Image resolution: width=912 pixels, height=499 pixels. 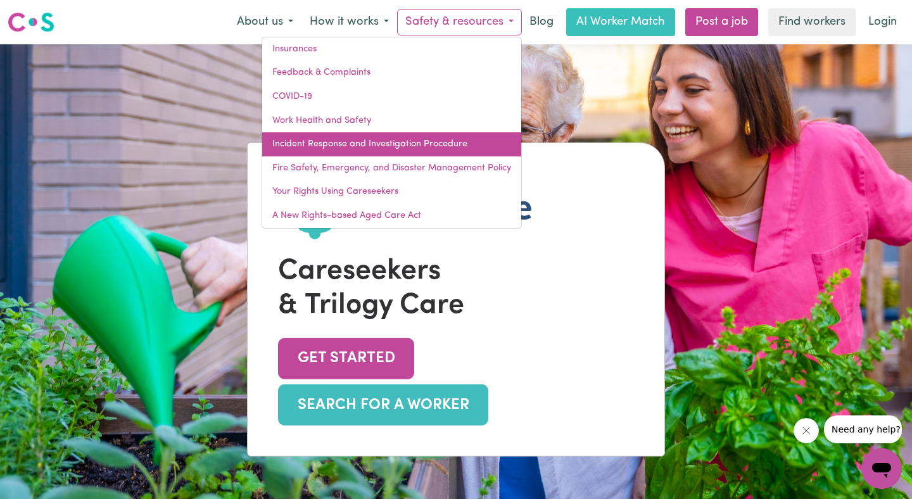 What do you see at coordinates (31, 22) in the screenshot?
I see `img: Careseekers logo` at bounding box center [31, 22].